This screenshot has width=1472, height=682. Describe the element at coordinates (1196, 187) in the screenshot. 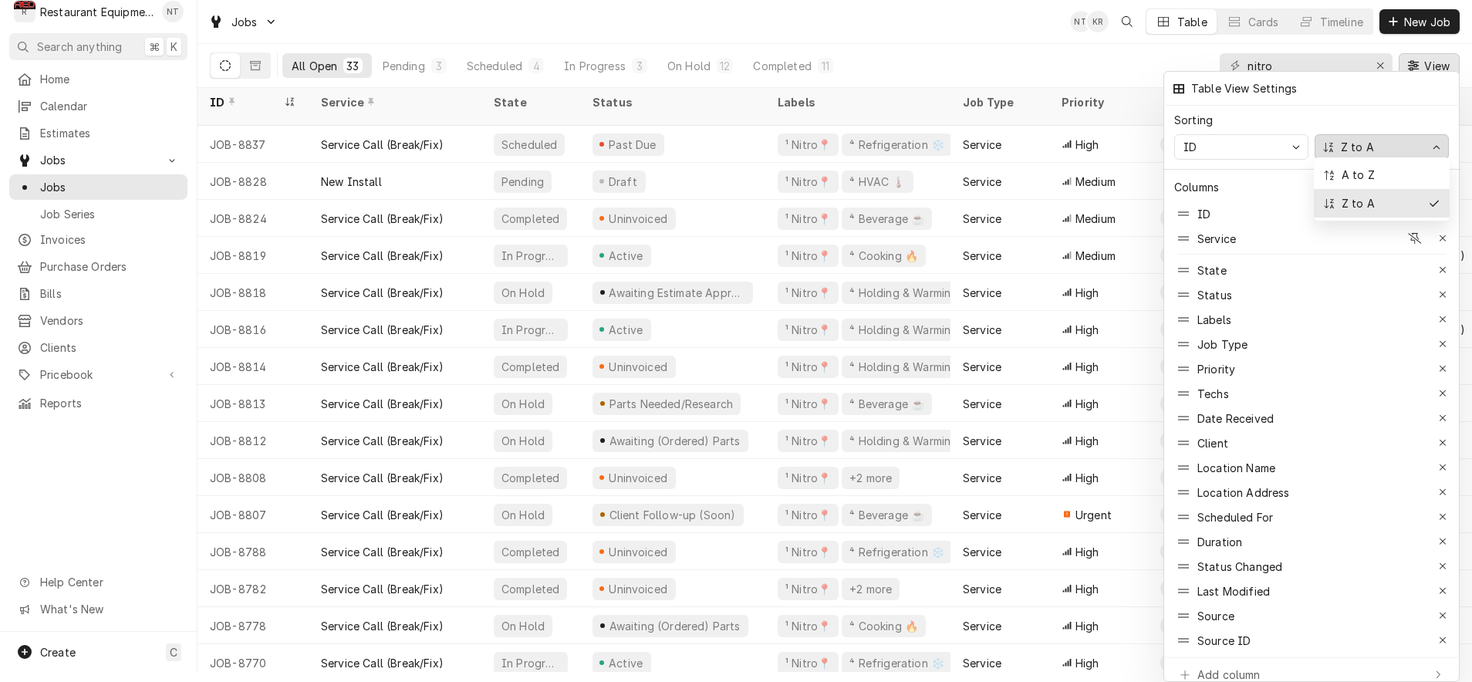

I see `div: Columns` at that location.